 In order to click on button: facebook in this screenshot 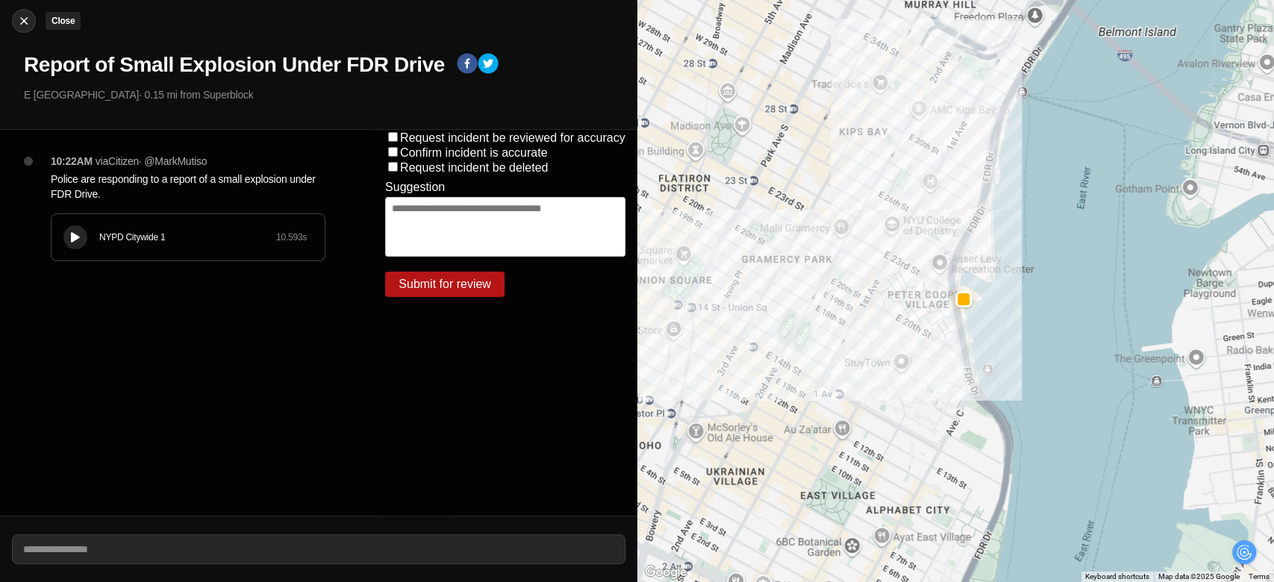, I will do `click(467, 65)`.